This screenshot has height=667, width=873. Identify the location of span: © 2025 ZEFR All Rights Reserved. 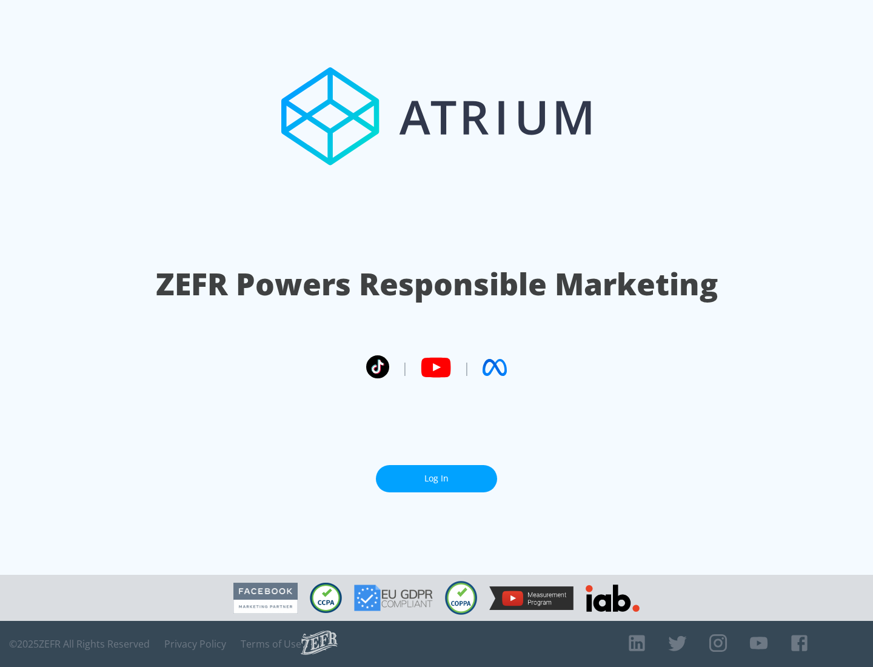
(79, 644).